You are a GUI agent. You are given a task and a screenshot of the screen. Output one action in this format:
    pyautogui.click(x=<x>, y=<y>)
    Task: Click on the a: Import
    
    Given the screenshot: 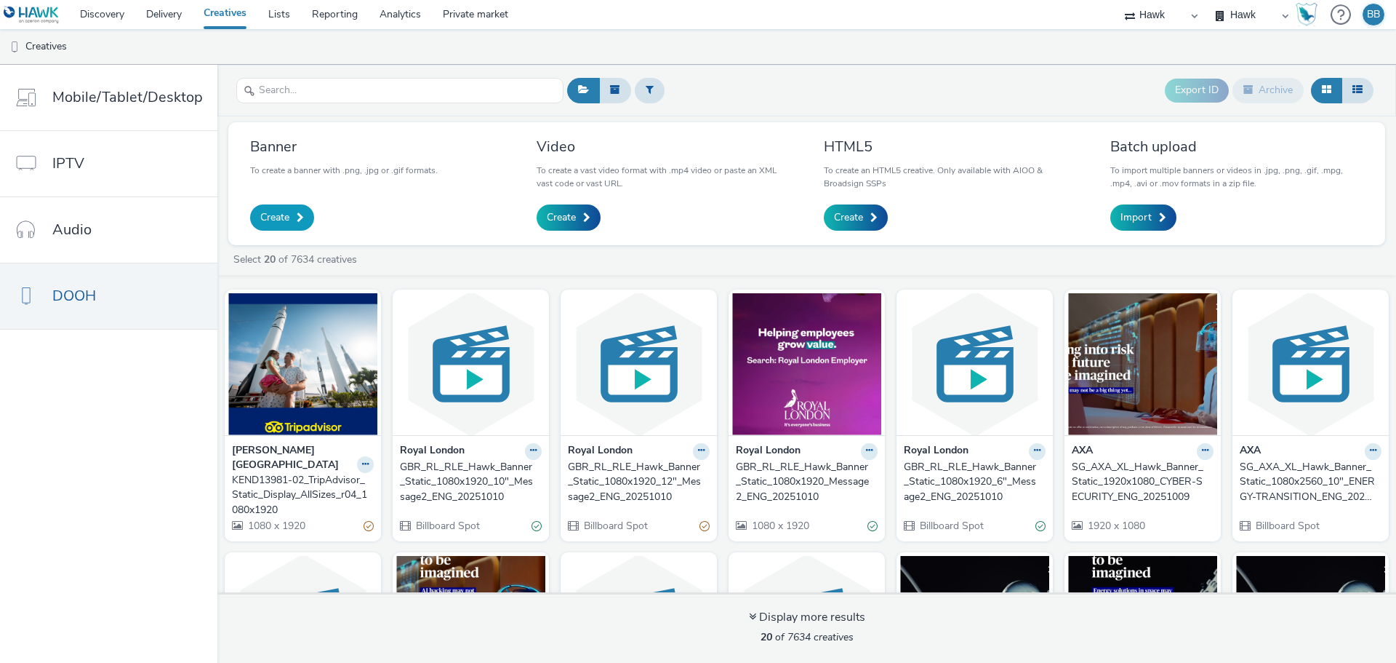 What is the action you would take?
    pyautogui.click(x=1143, y=217)
    